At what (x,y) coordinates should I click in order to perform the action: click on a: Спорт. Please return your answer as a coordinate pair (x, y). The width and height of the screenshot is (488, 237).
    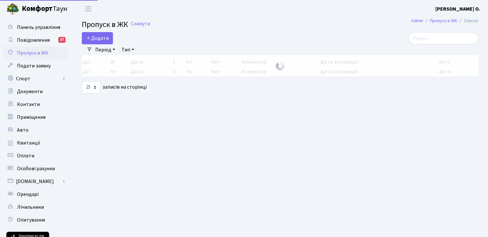
    Looking at the image, I should click on (35, 79).